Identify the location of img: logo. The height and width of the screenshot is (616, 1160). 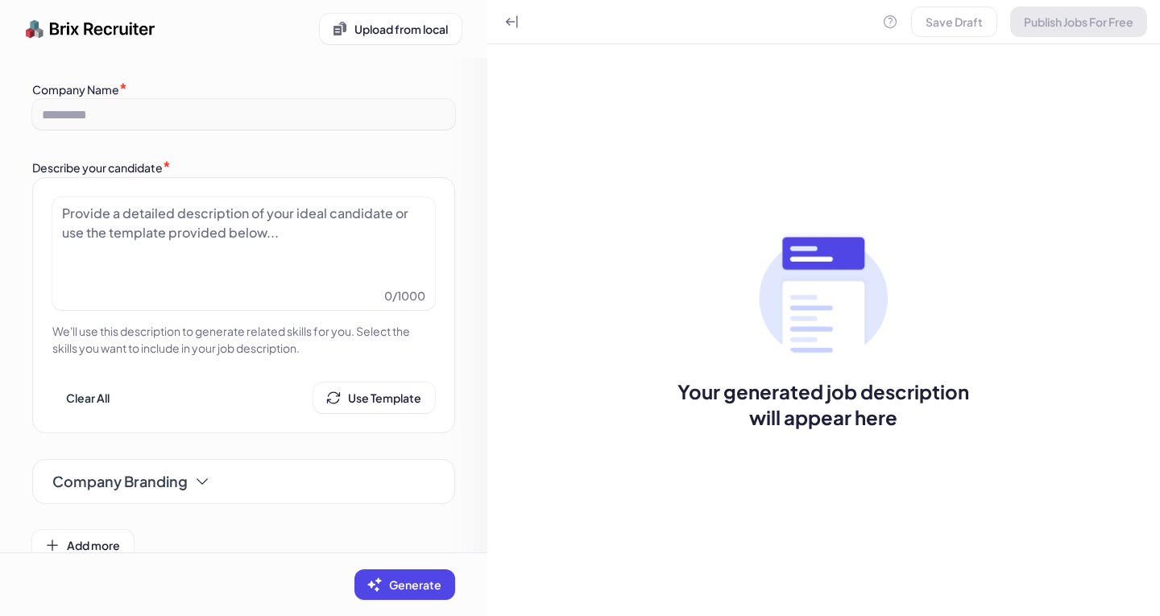
(90, 29).